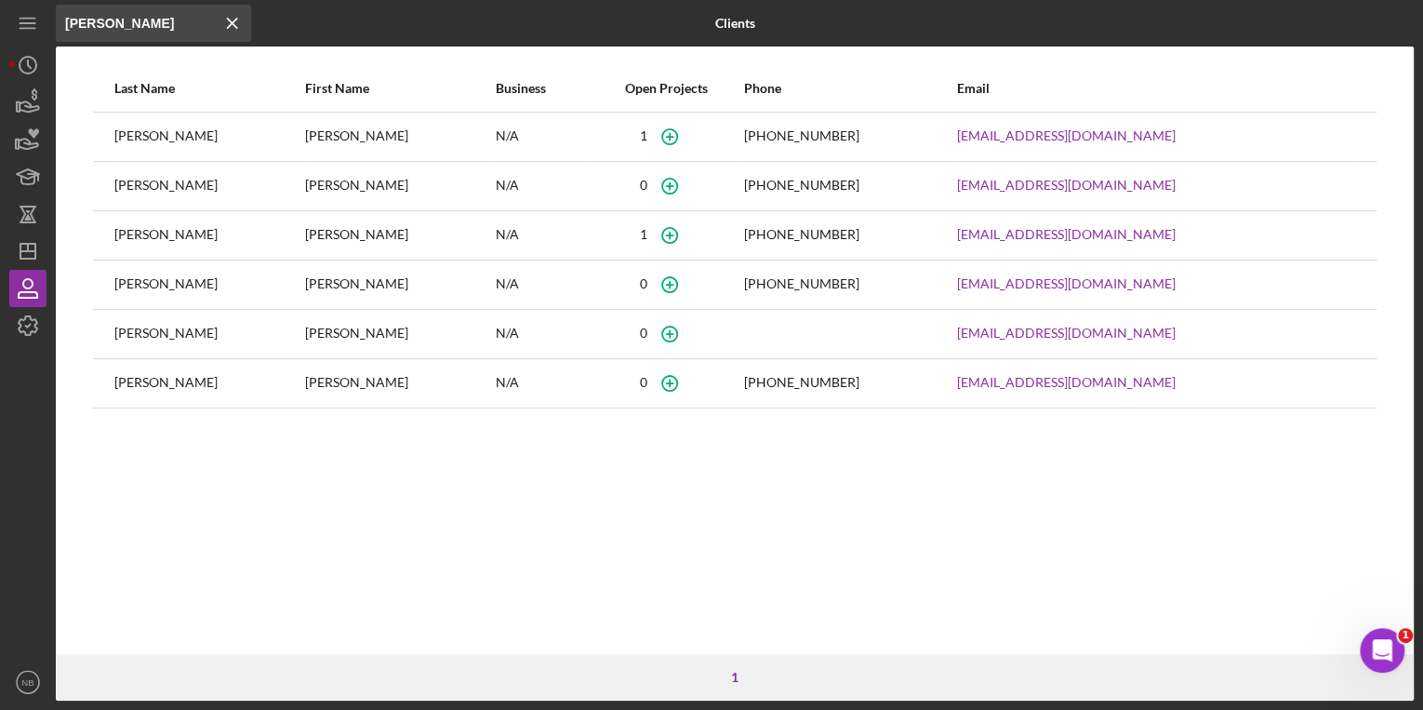 Image resolution: width=1423 pixels, height=710 pixels. I want to click on div: Open Projects, so click(666, 88).